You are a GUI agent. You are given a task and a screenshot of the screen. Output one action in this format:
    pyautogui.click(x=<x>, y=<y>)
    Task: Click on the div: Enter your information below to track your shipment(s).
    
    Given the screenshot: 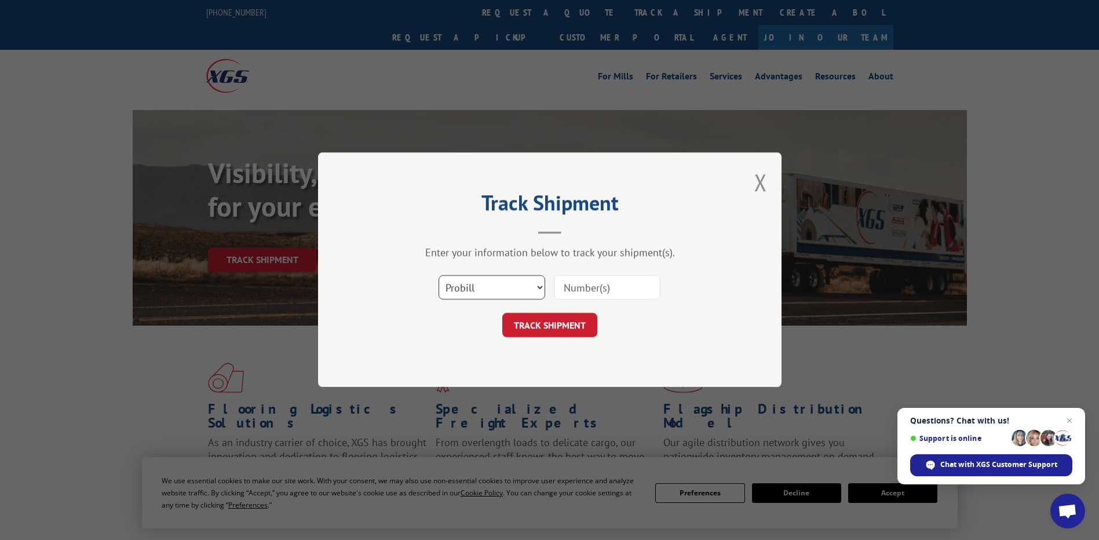 What is the action you would take?
    pyautogui.click(x=550, y=253)
    